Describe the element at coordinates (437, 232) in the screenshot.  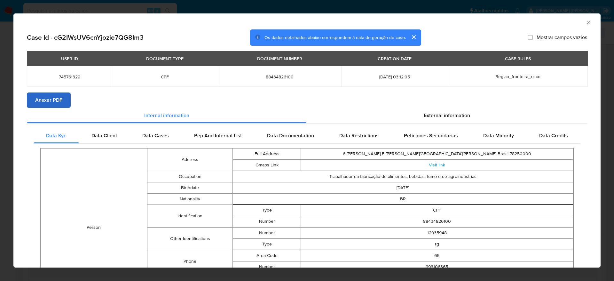
I see `td: 12935948` at that location.